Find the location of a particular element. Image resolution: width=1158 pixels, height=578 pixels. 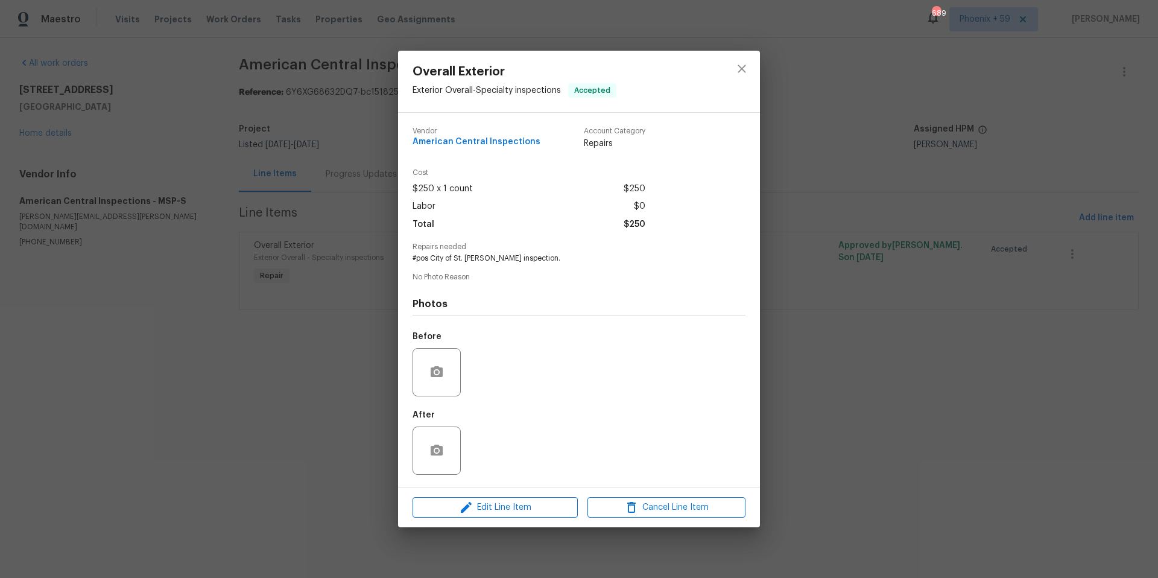

span: American Central Inspections is located at coordinates (477, 142).